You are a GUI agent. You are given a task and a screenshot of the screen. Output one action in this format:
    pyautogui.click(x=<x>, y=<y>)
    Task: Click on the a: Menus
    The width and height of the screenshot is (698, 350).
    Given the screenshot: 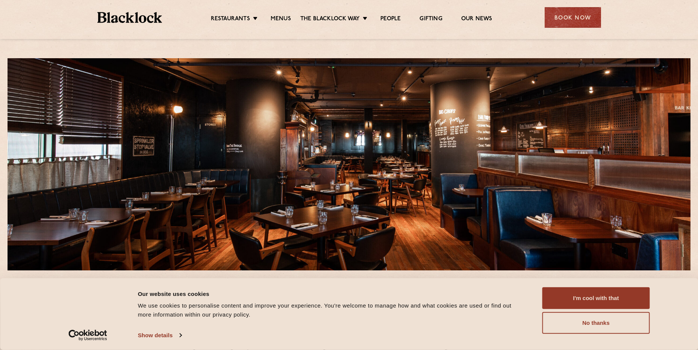 What is the action you would take?
    pyautogui.click(x=281, y=20)
    